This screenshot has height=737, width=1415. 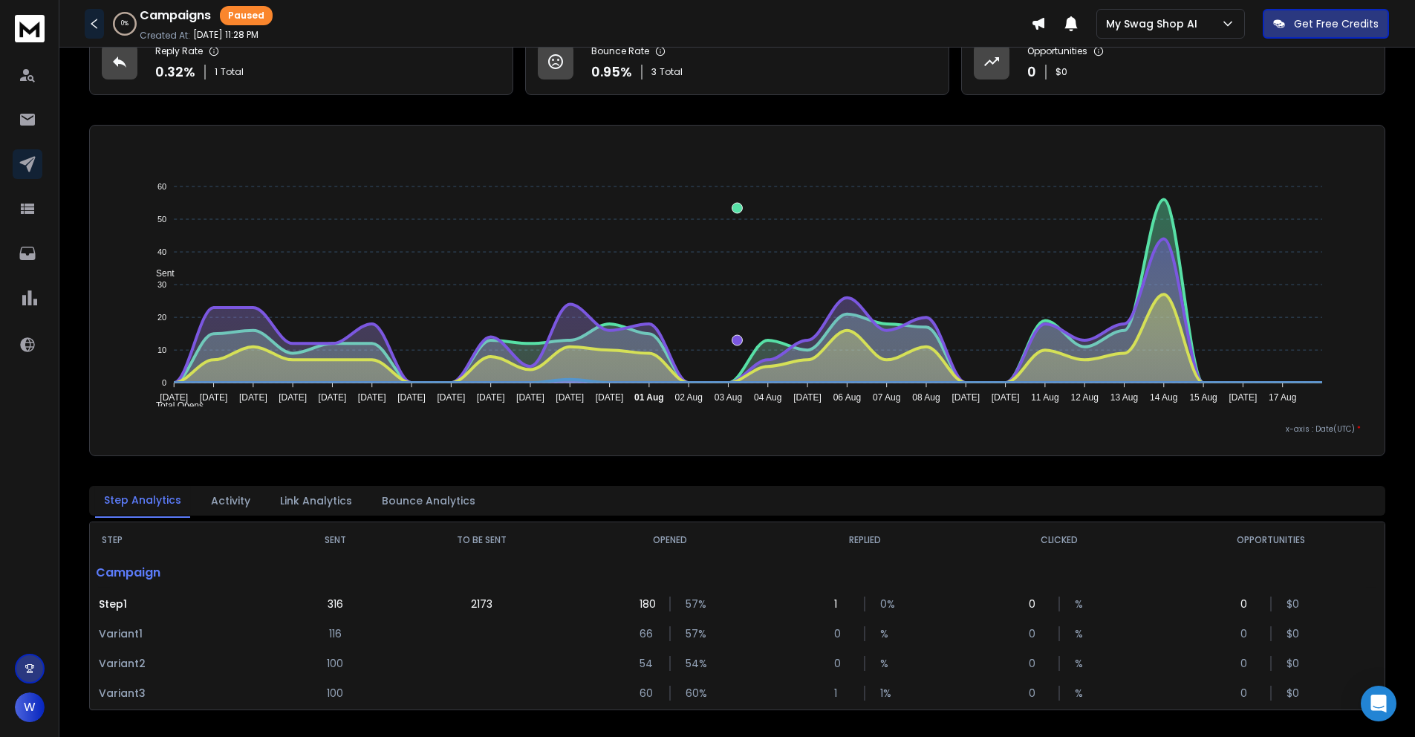 I want to click on p: x-axis : Date(UTC), so click(x=737, y=429).